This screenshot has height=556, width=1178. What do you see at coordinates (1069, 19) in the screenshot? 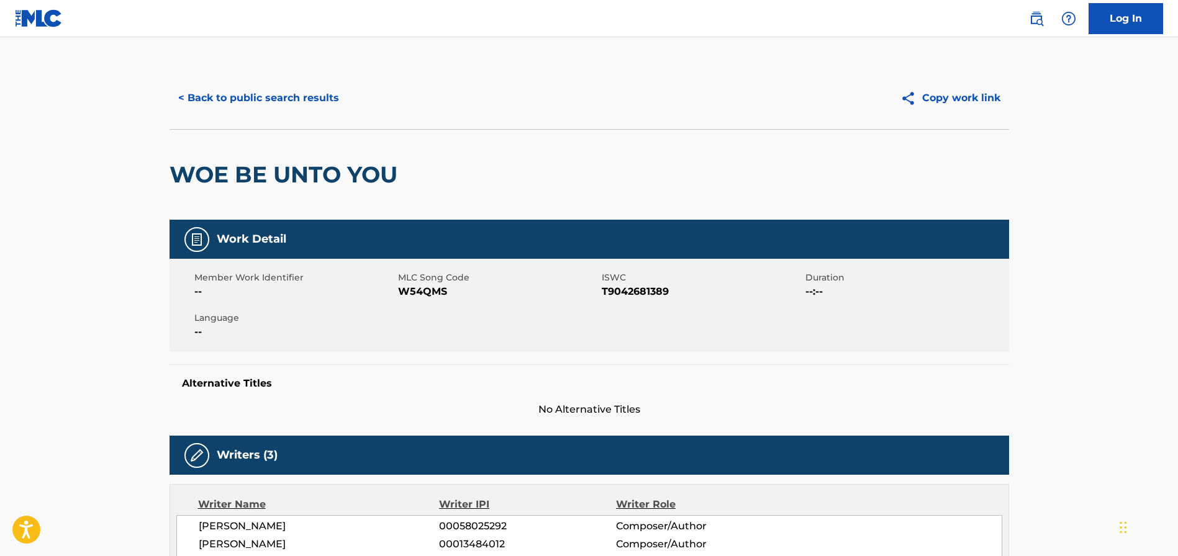
I see `div: Help` at bounding box center [1069, 19].